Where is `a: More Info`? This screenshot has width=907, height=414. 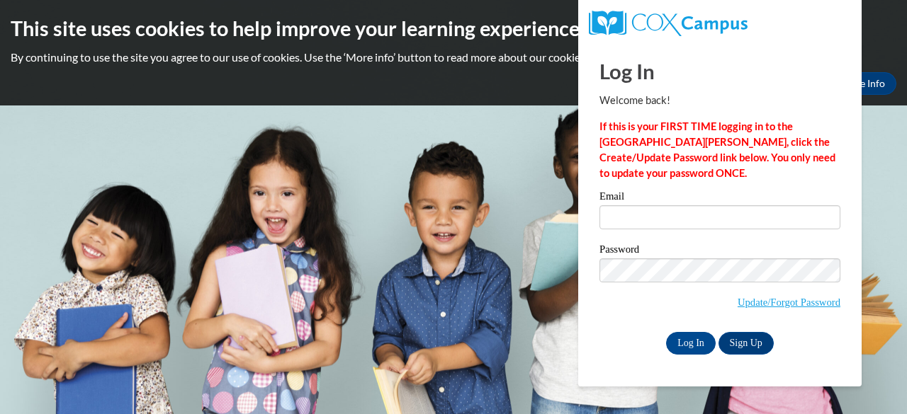 a: More Info is located at coordinates (863, 84).